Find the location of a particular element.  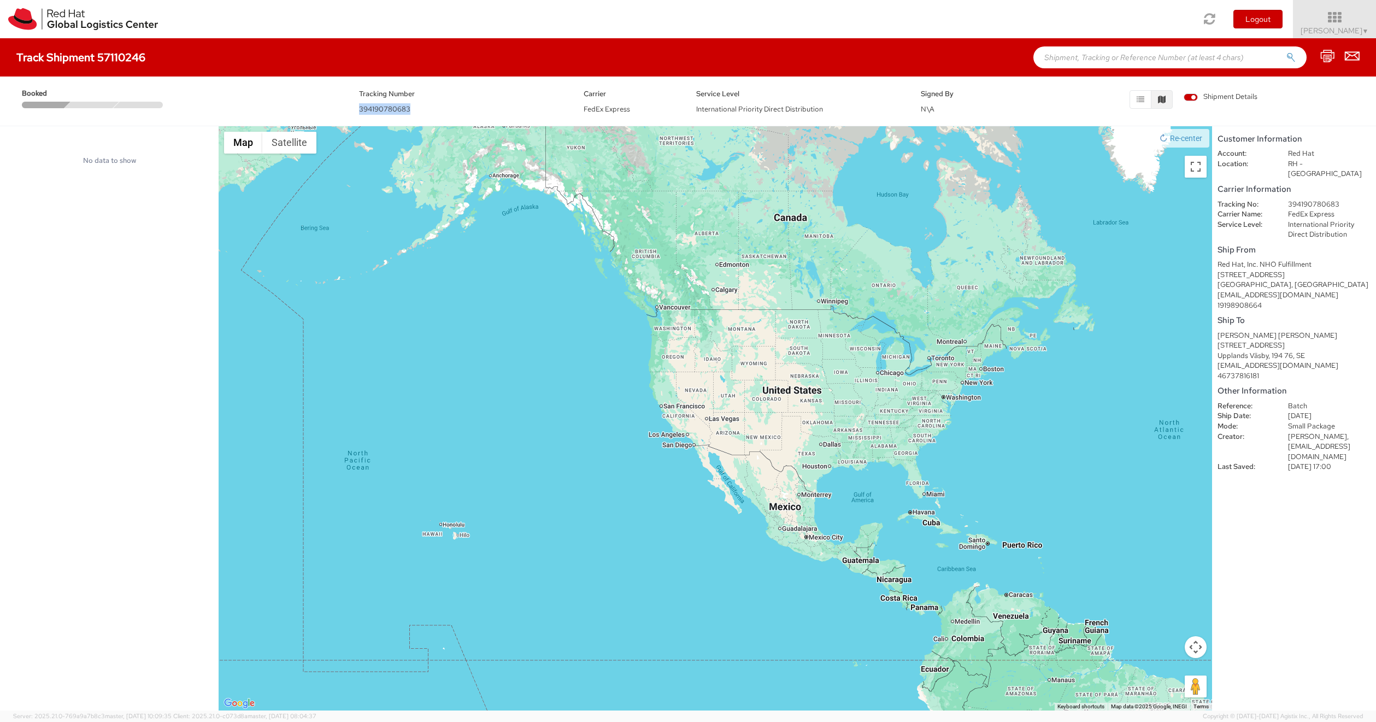

dt: Tracking No: is located at coordinates (1244, 204).